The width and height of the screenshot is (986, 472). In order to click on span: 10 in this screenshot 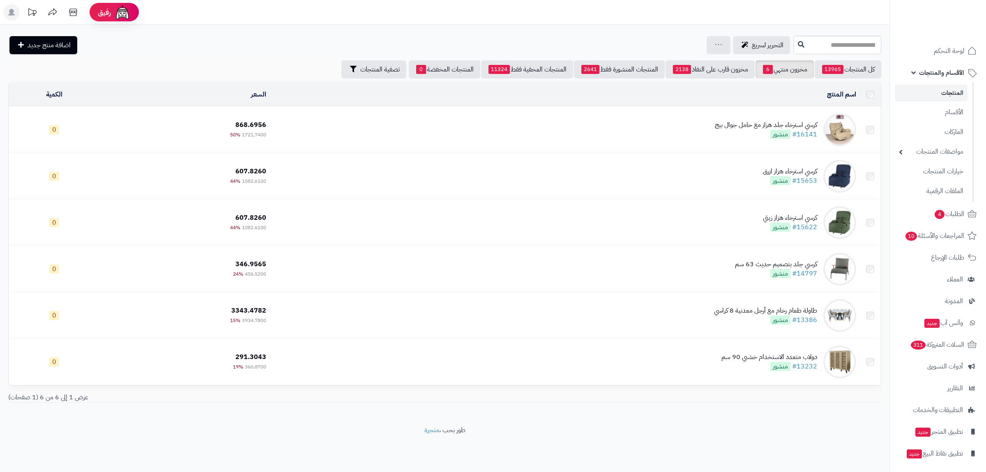, I will do `click(912, 236)`.